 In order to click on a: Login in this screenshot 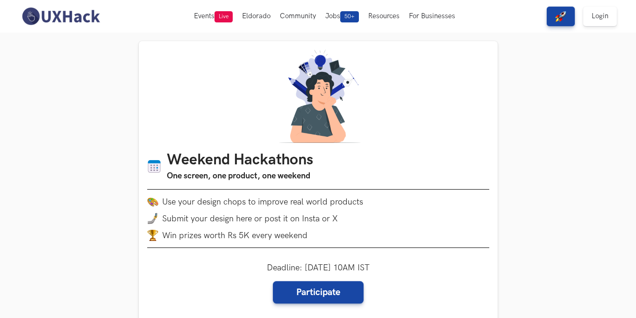, I will do `click(600, 16)`.